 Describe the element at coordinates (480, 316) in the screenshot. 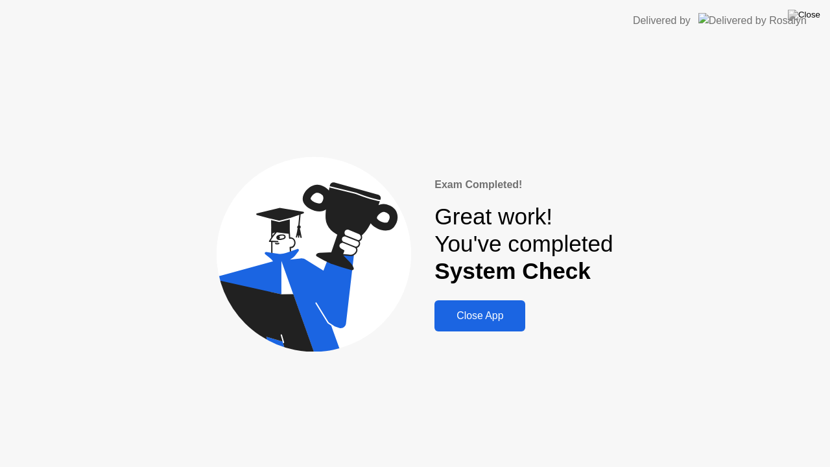

I see `button: Close App` at that location.